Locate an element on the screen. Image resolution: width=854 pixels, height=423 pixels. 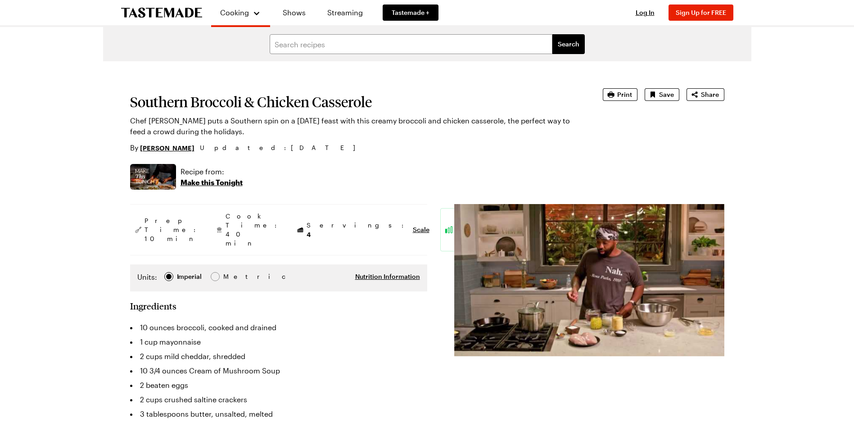
span: Tastemade + is located at coordinates (410, 13).